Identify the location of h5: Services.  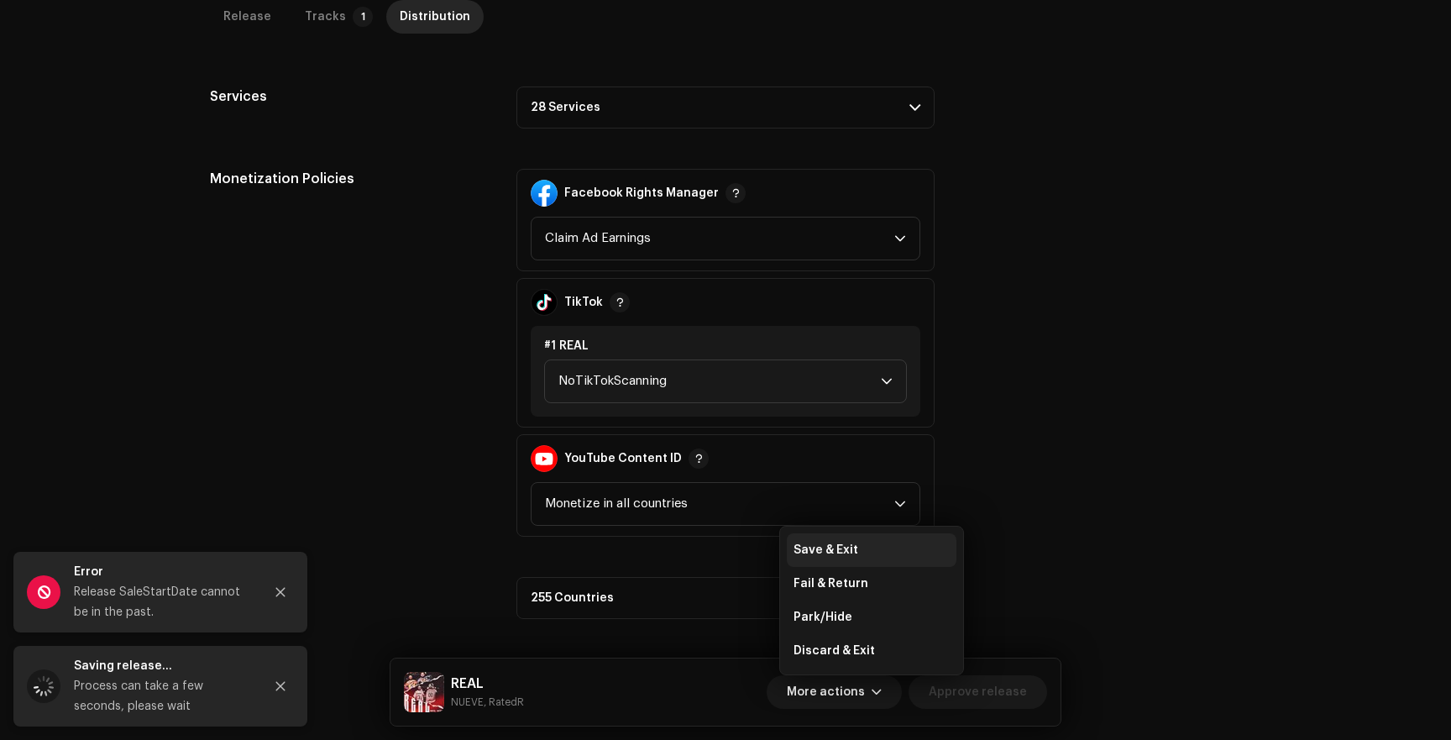
(349, 97).